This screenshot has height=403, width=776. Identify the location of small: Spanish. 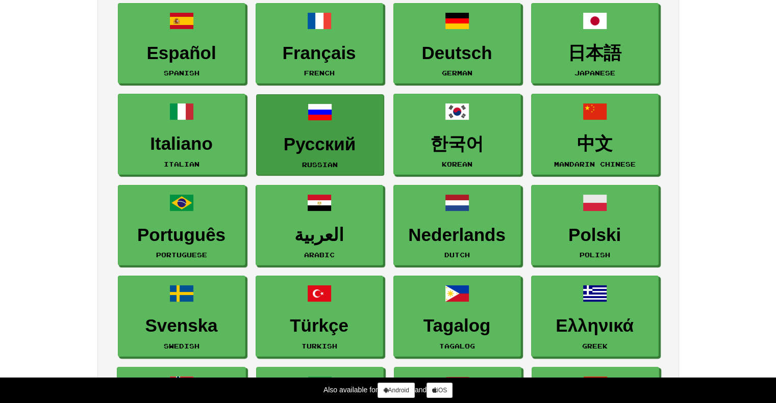
(182, 73).